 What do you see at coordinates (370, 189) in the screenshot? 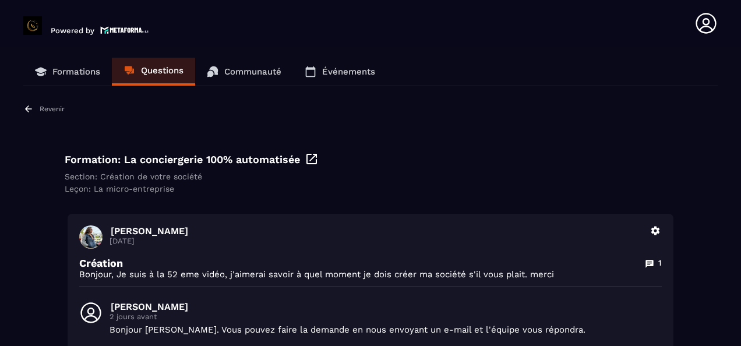
I see `div: Leçon: La micro-entreprise` at bounding box center [370, 189].